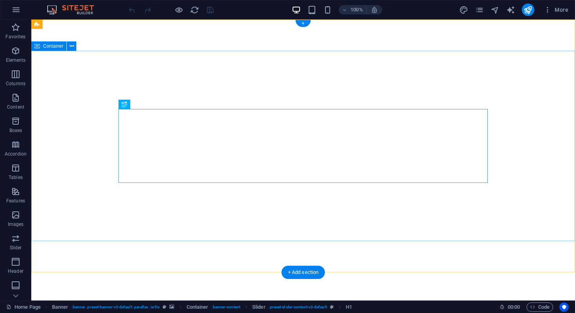  What do you see at coordinates (527, 10) in the screenshot?
I see `i: Publish` at bounding box center [527, 10].